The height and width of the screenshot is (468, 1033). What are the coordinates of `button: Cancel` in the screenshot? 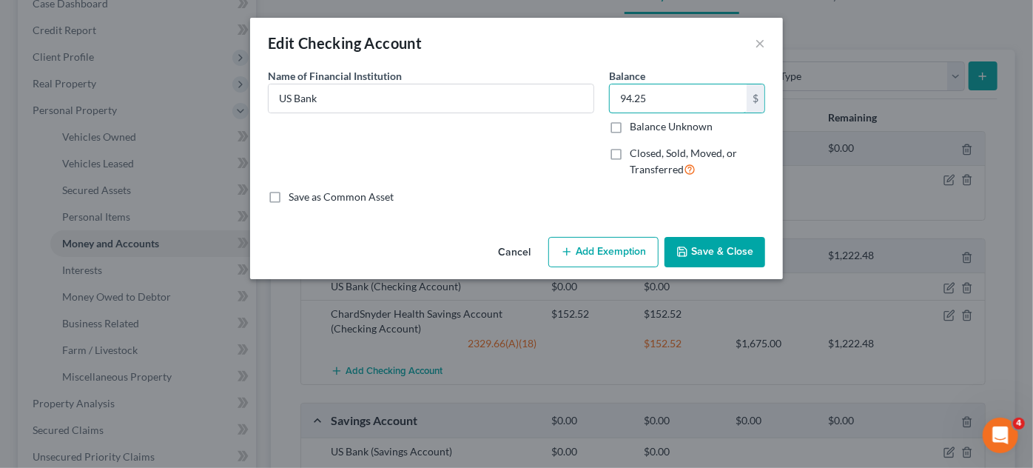 It's located at (514, 253).